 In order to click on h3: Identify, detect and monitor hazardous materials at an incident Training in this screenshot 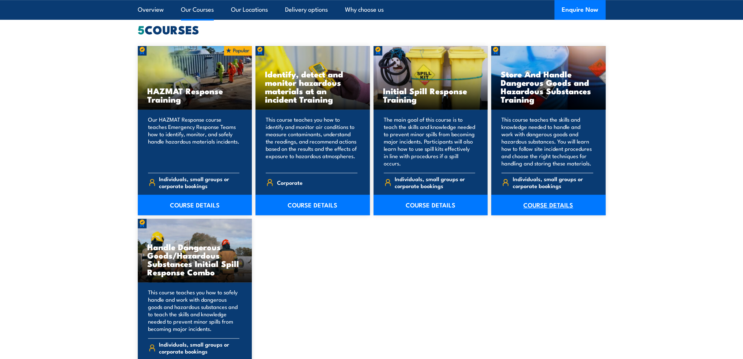, I will do `click(312, 87)`.